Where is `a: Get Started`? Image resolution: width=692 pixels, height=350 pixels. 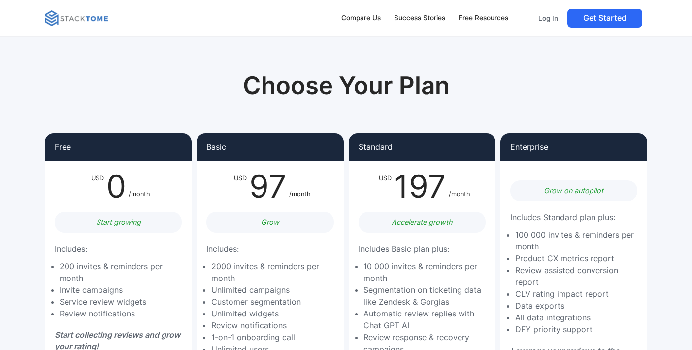 a: Get Started is located at coordinates (605, 18).